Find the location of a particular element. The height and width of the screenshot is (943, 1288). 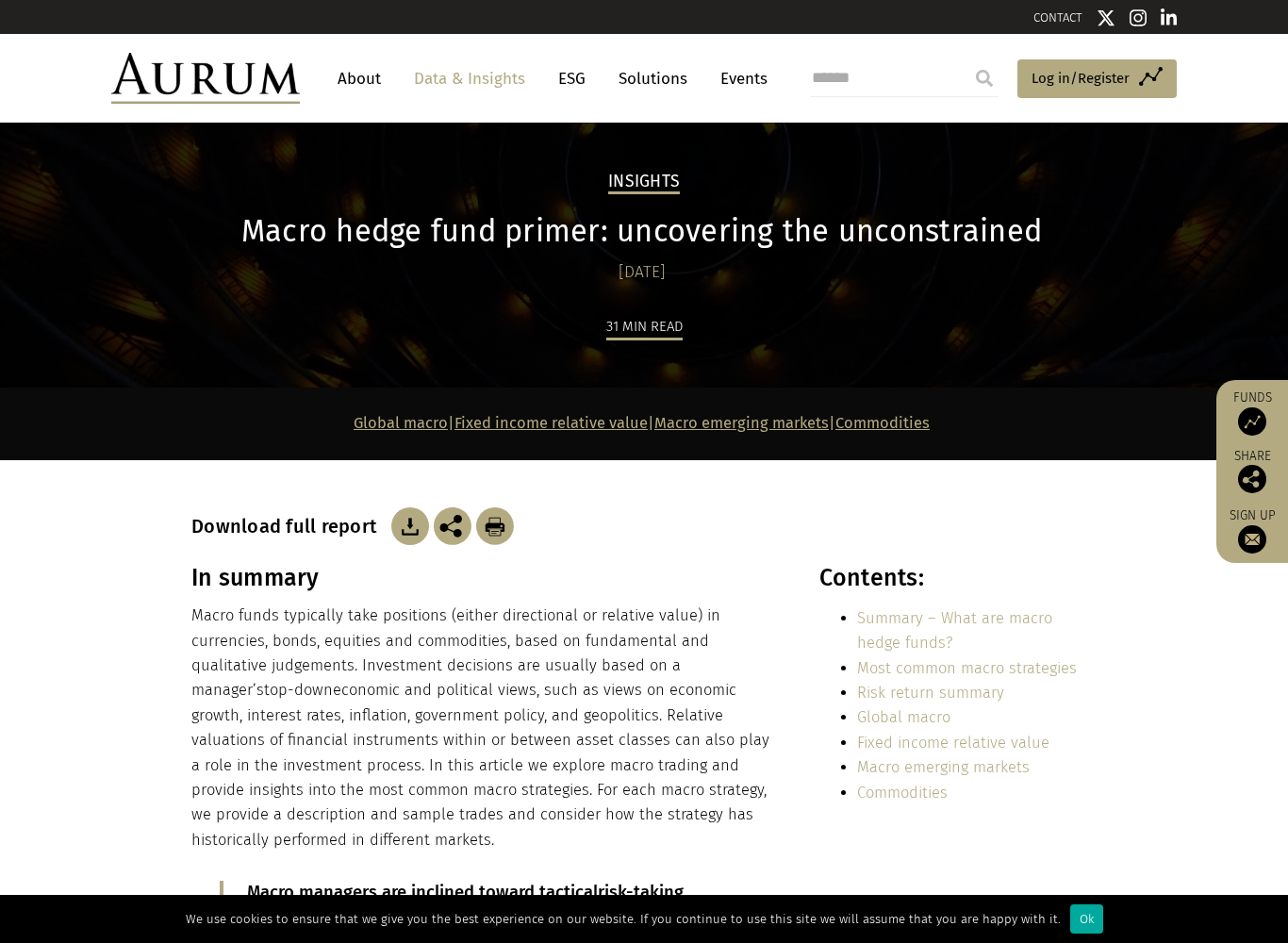

a: Data & Insights is located at coordinates (470, 78).